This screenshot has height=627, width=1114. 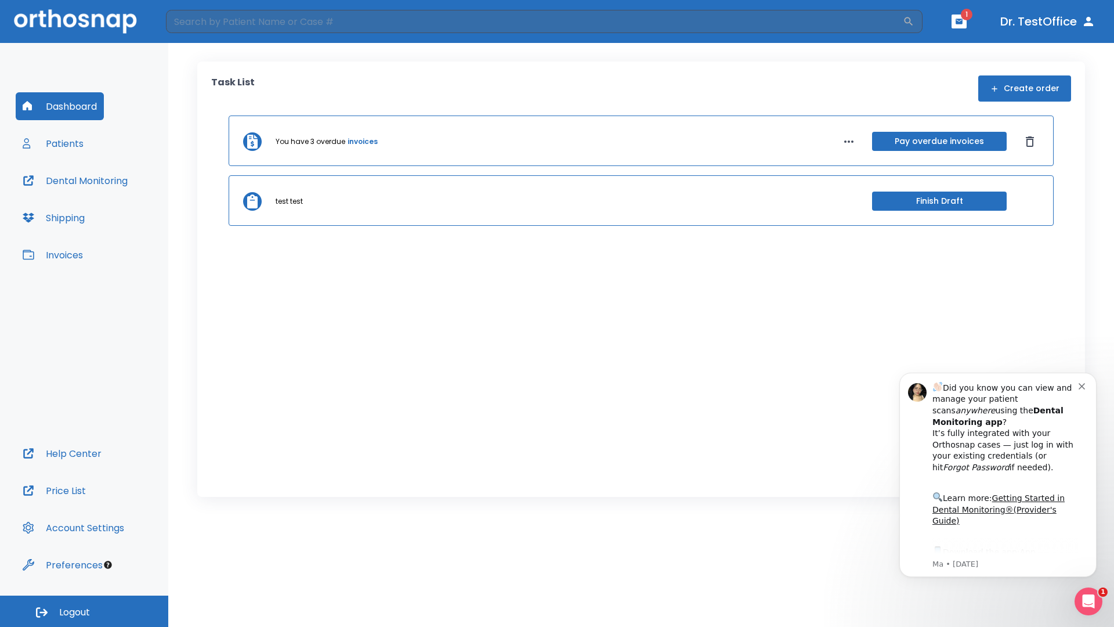 What do you see at coordinates (939, 141) in the screenshot?
I see `button: Pay overdue invoices` at bounding box center [939, 141].